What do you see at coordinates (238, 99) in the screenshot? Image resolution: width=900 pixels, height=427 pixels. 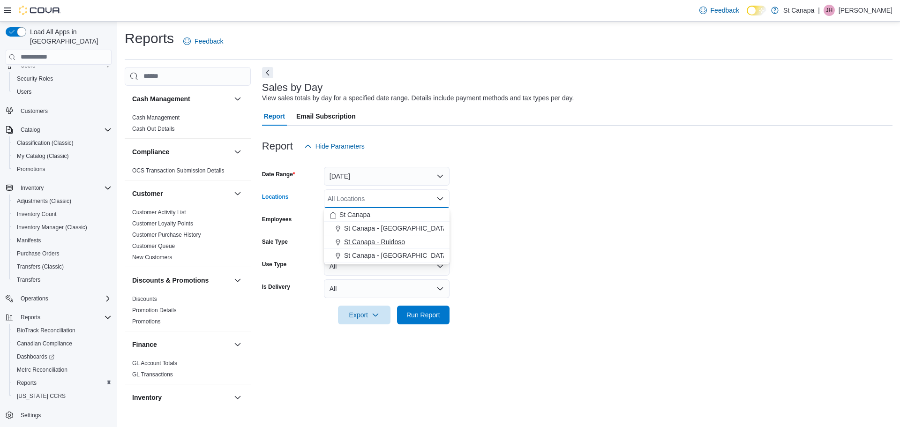 I see `button: Cash Management` at bounding box center [238, 99].